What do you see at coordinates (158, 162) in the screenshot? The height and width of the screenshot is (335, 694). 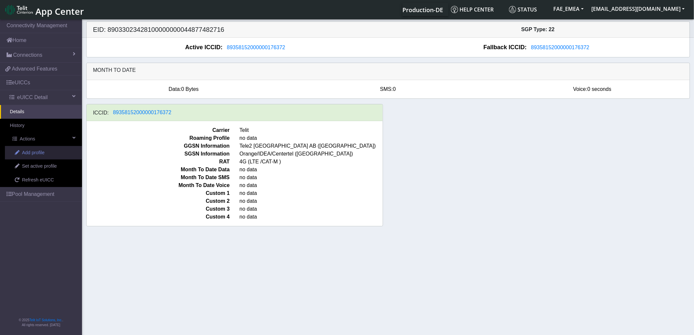 I see `span: RAT` at bounding box center [158, 162].